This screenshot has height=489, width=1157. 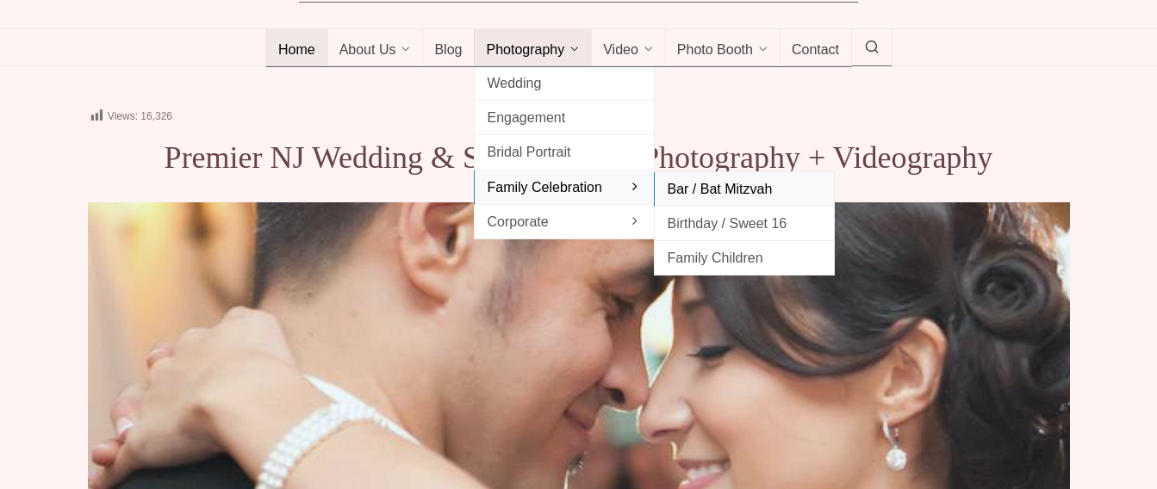 What do you see at coordinates (296, 48) in the screenshot?
I see `a: Home` at bounding box center [296, 48].